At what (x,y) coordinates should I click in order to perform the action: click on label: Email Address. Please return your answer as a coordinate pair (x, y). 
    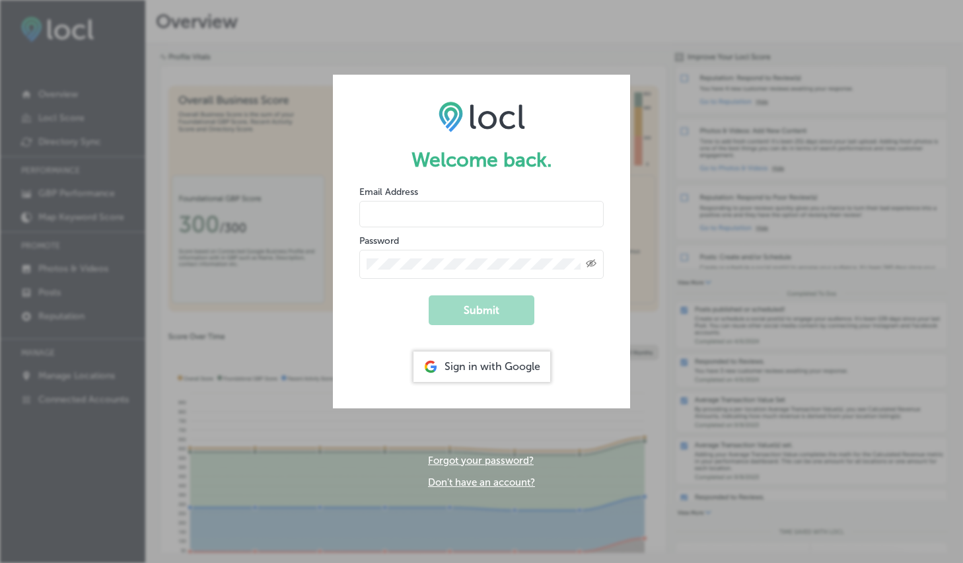
    Looking at the image, I should click on (389, 192).